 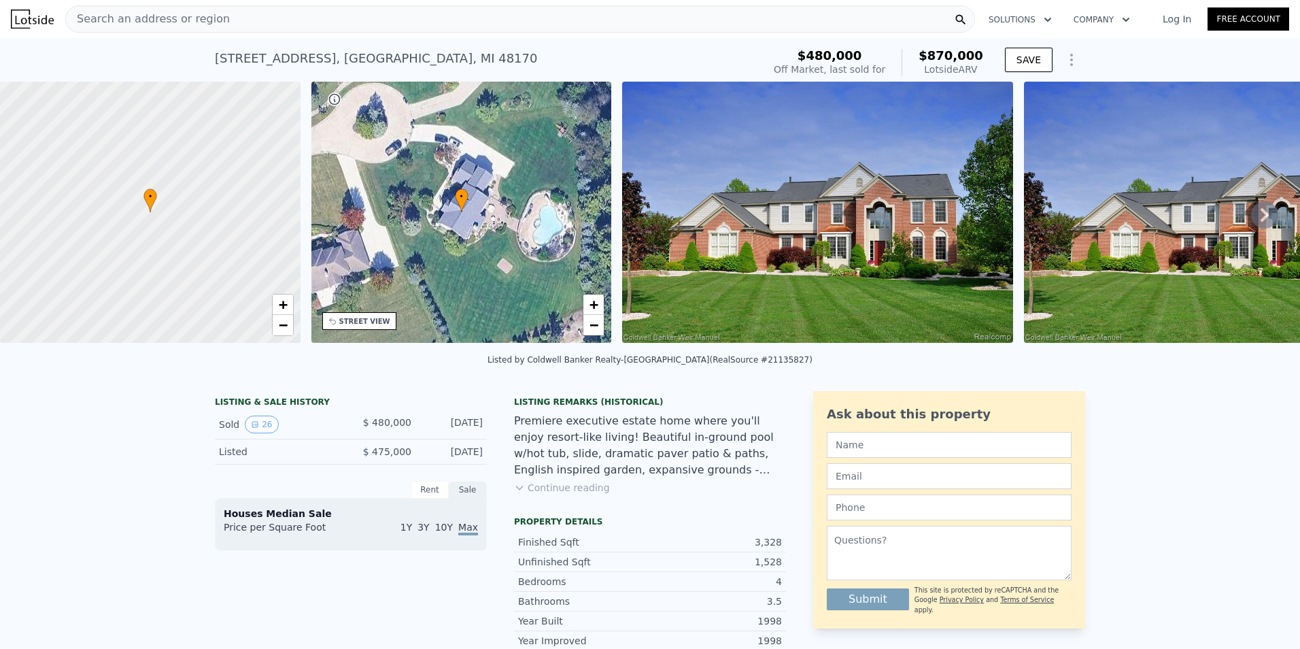 I want to click on span: 10Y, so click(x=444, y=527).